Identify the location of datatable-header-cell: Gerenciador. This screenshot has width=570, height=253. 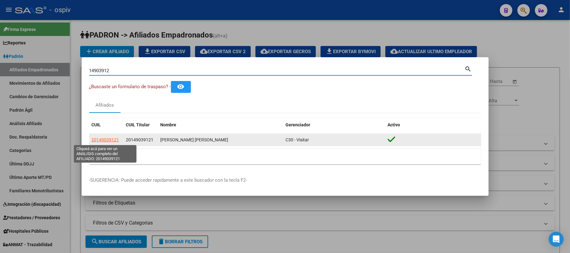
(335, 125).